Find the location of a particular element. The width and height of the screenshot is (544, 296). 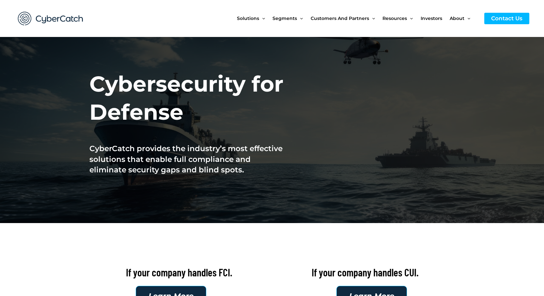

h2: If your company handles CUI. is located at coordinates (365, 272).